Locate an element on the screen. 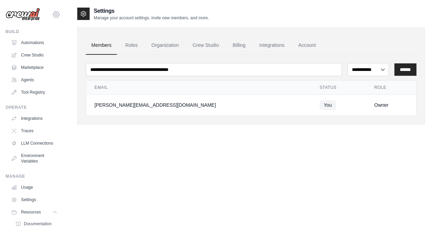 The height and width of the screenshot is (229, 436). img: Logo is located at coordinates (23, 14).